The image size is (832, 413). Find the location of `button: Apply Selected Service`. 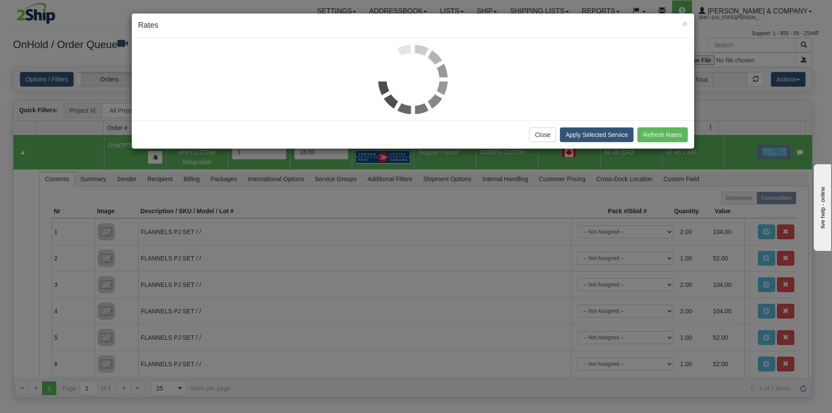

button: Apply Selected Service is located at coordinates (597, 135).